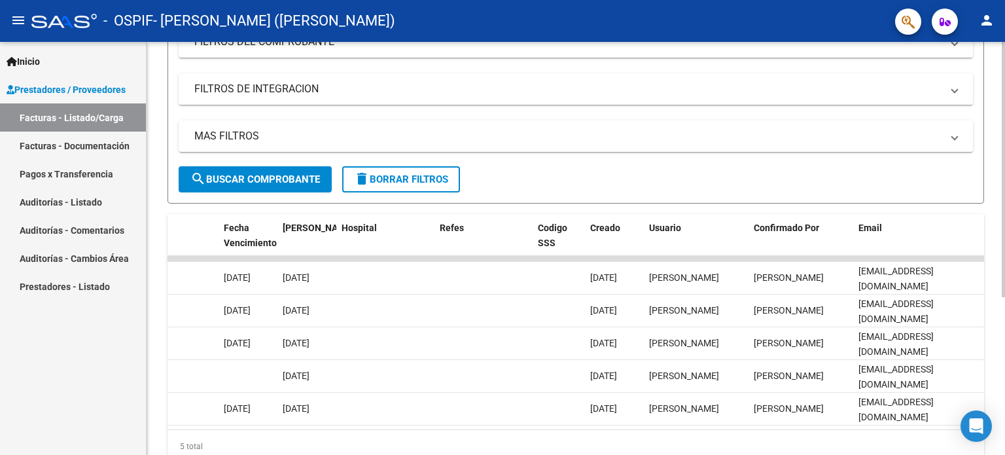 This screenshot has width=1005, height=455. What do you see at coordinates (576, 136) in the screenshot?
I see `mat-expansion-panel-header: MAS FILTROS` at bounding box center [576, 136].